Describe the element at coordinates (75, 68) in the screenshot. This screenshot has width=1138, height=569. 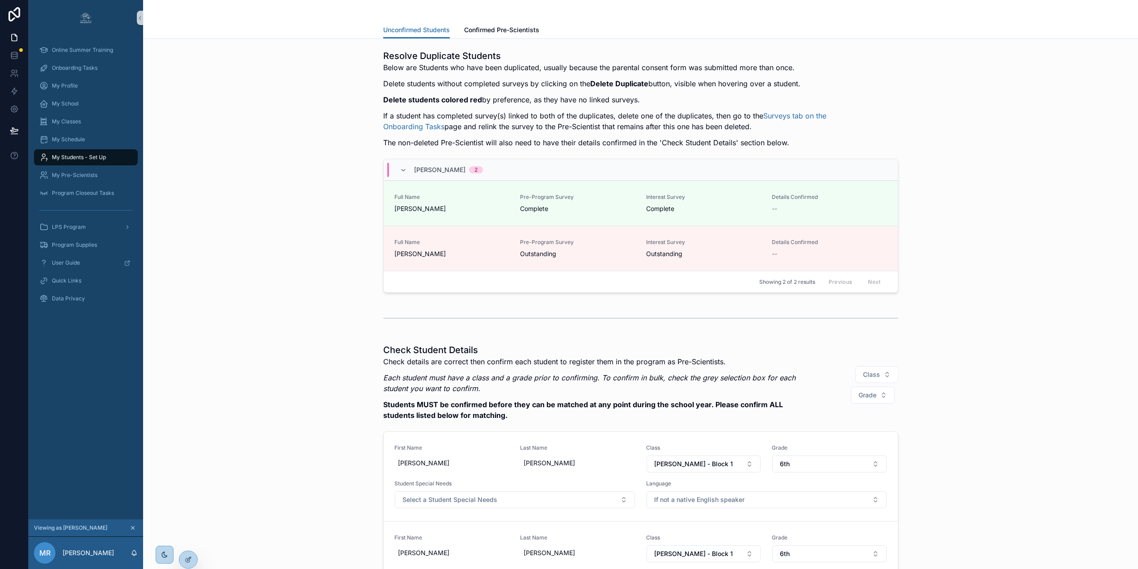
I see `span: Onboarding Tasks` at that location.